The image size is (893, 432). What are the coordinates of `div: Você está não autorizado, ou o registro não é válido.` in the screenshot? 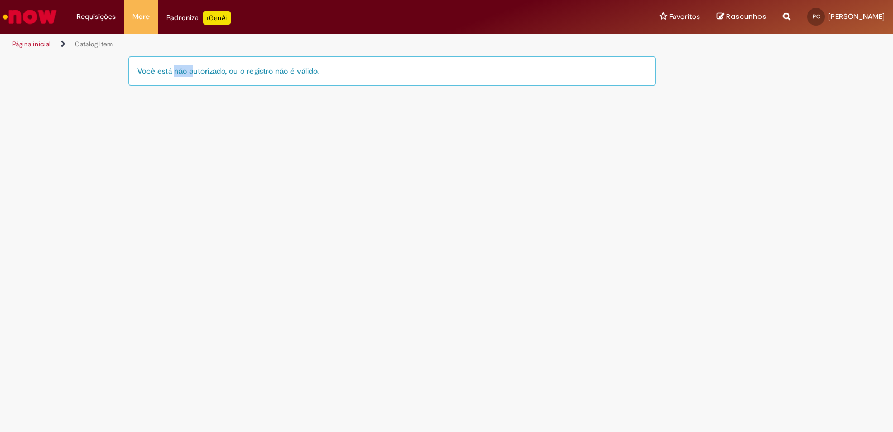 It's located at (392, 71).